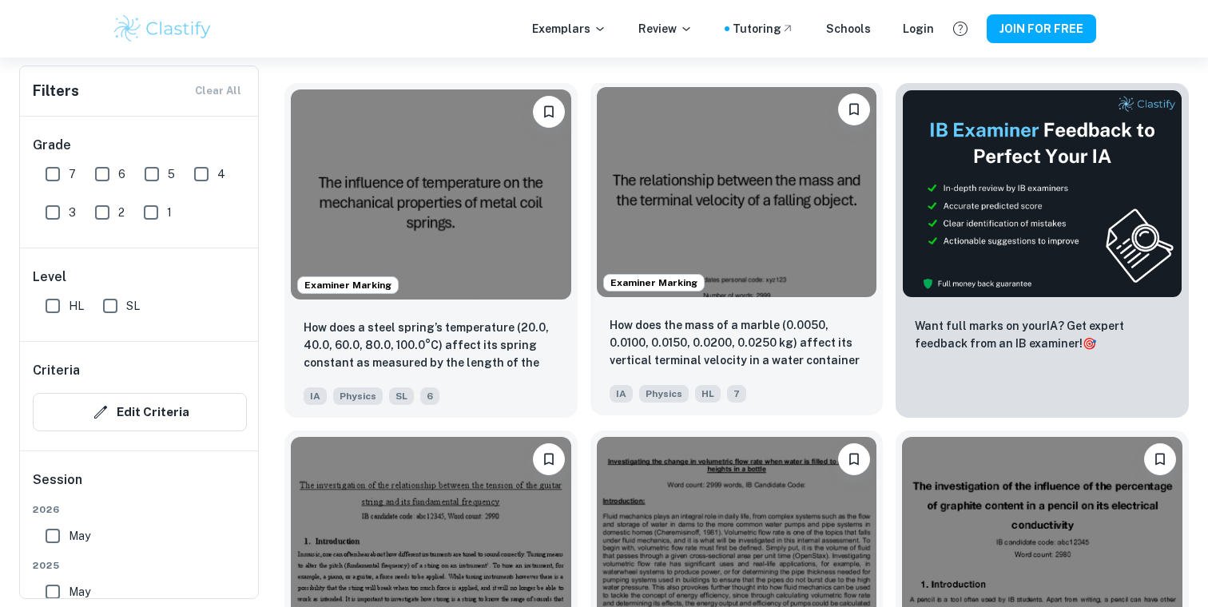 Image resolution: width=1208 pixels, height=607 pixels. Describe the element at coordinates (431, 250) in the screenshot. I see `a: Examiner MarkingPlease log in to bookmark exemplarsHow does a steel spring’s temperature (20.0, 4...` at that location.